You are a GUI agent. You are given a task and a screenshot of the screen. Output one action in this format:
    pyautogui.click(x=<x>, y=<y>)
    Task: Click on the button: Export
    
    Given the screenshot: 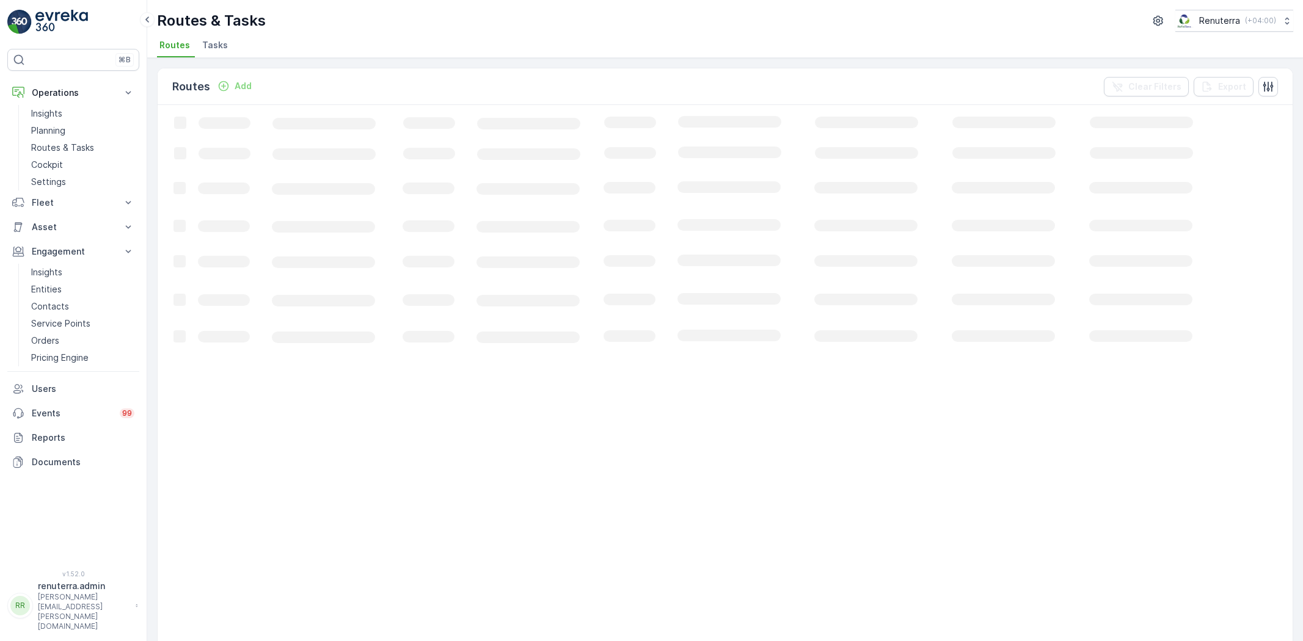 What is the action you would take?
    pyautogui.click(x=1223, y=87)
    